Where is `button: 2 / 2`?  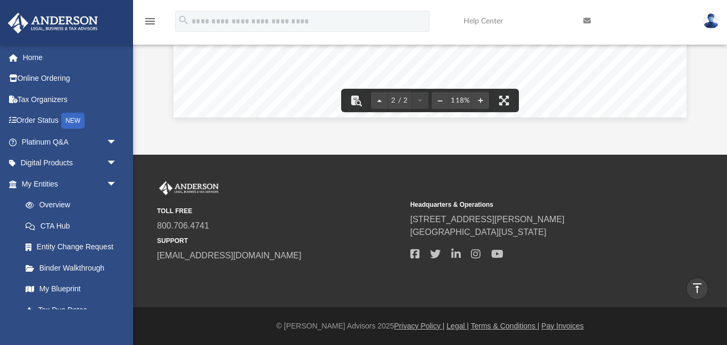 button: 2 / 2 is located at coordinates (400, 101).